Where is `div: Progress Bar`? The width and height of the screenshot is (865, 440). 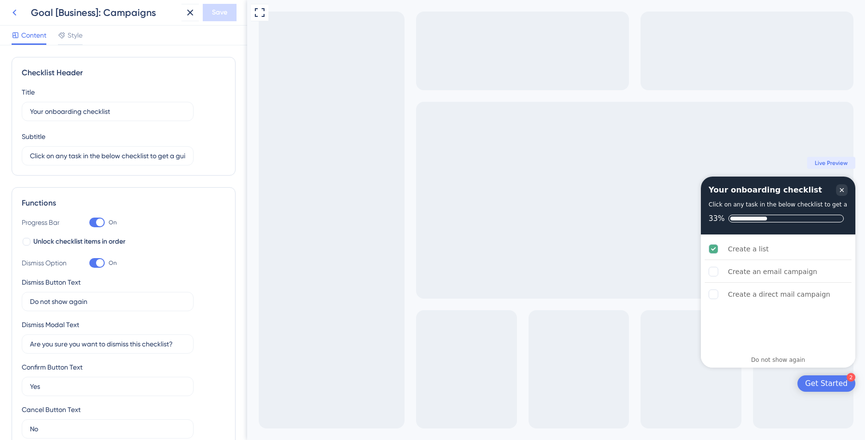
div: Progress Bar is located at coordinates (46, 222).